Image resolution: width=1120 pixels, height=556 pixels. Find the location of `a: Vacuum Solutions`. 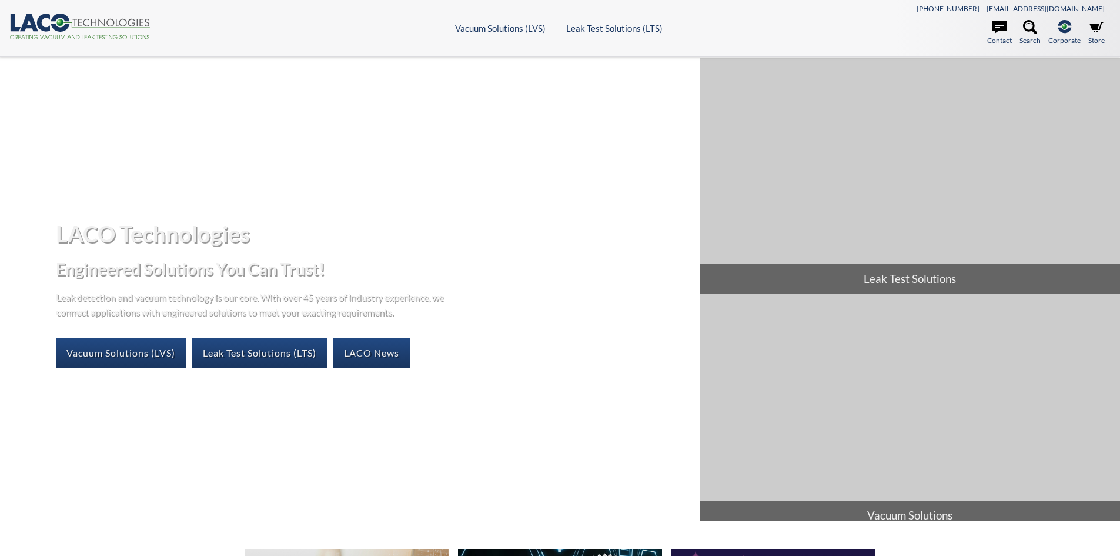

a: Vacuum Solutions is located at coordinates (910, 412).